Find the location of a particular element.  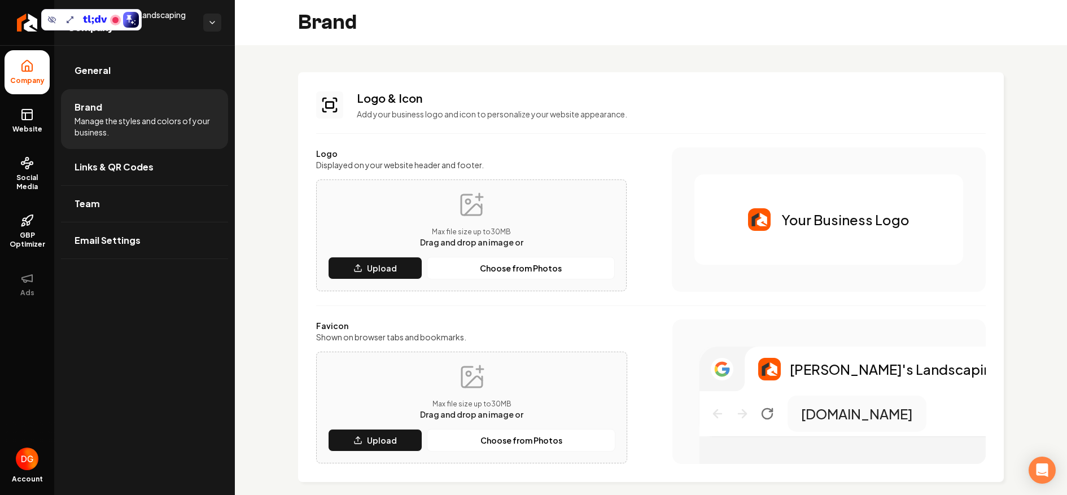

button: Open user button is located at coordinates (27, 459).